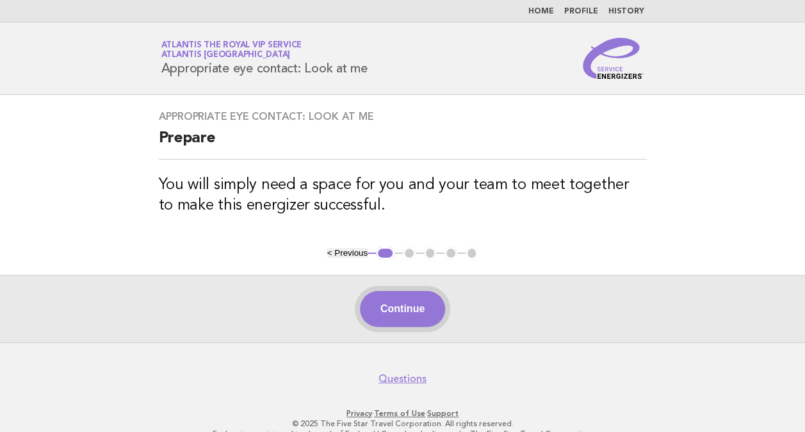 The image size is (805, 432). Describe the element at coordinates (403, 195) in the screenshot. I see `h3: You will simply need a space for you and your team to meet together to make this energizer succes...` at that location.